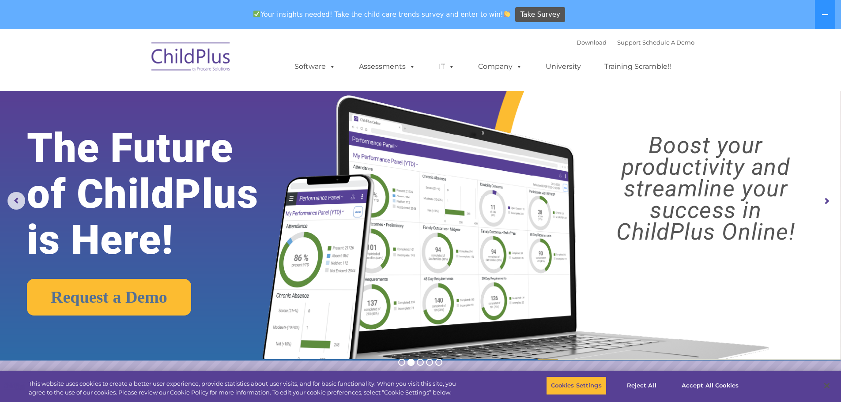 This screenshot has height=402, width=841. I want to click on a: Software, so click(315, 67).